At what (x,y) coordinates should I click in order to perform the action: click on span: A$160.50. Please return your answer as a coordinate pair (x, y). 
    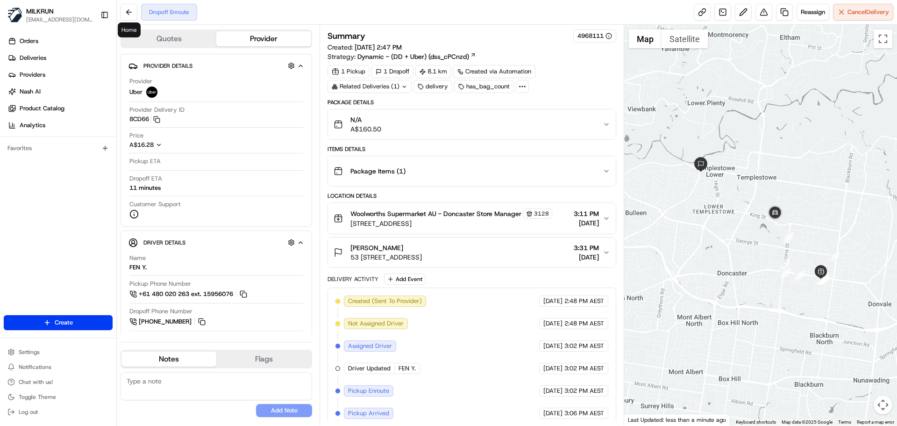
    Looking at the image, I should click on (366, 129).